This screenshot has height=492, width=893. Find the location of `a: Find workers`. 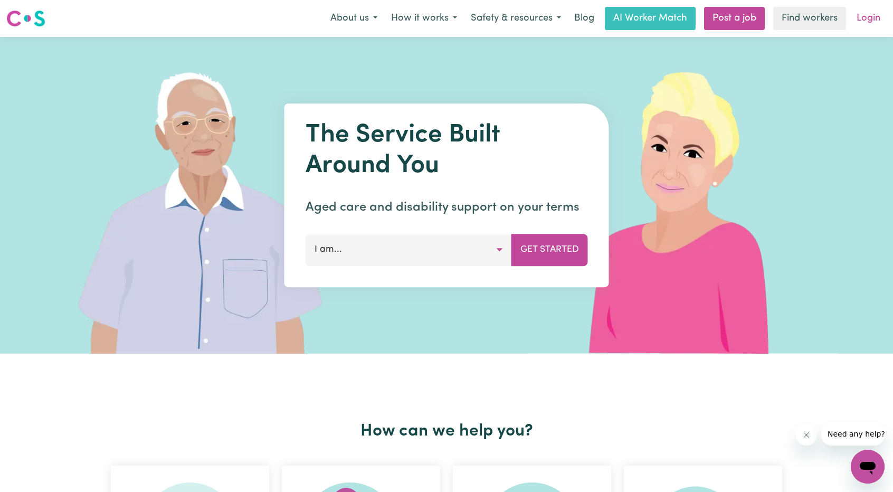

a: Find workers is located at coordinates (810, 18).